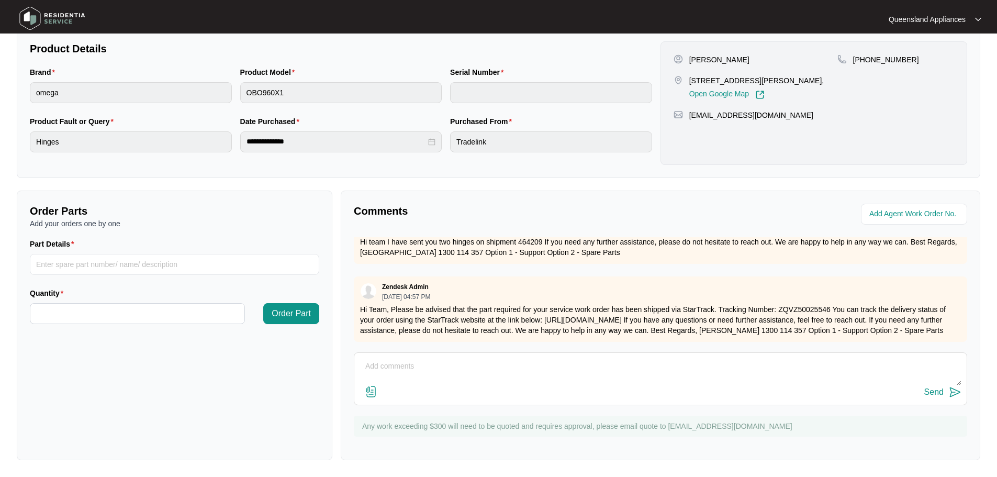 The height and width of the screenshot is (477, 997). I want to click on p: Zendesk Admin, so click(405, 287).